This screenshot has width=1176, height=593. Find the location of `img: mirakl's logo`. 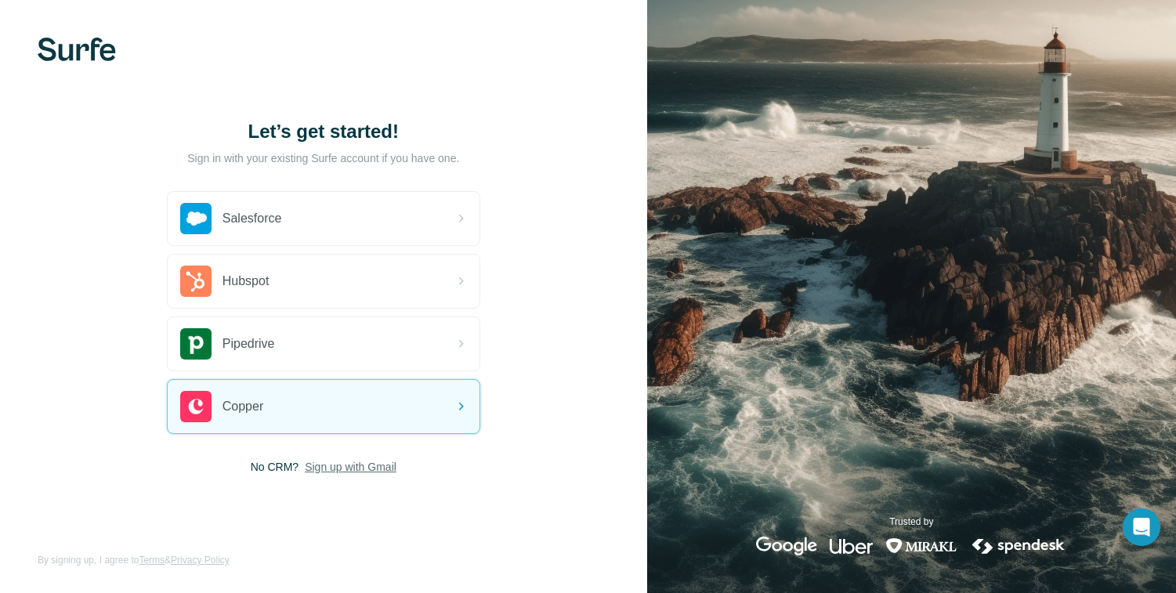

img: mirakl's logo is located at coordinates (922, 546).